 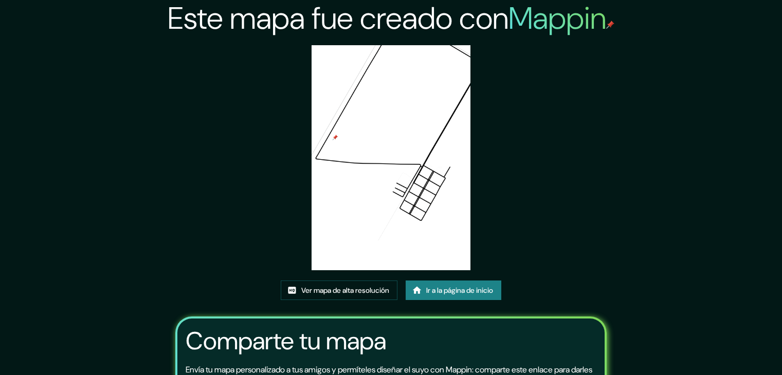 I want to click on img: mapa creado, so click(x=391, y=158).